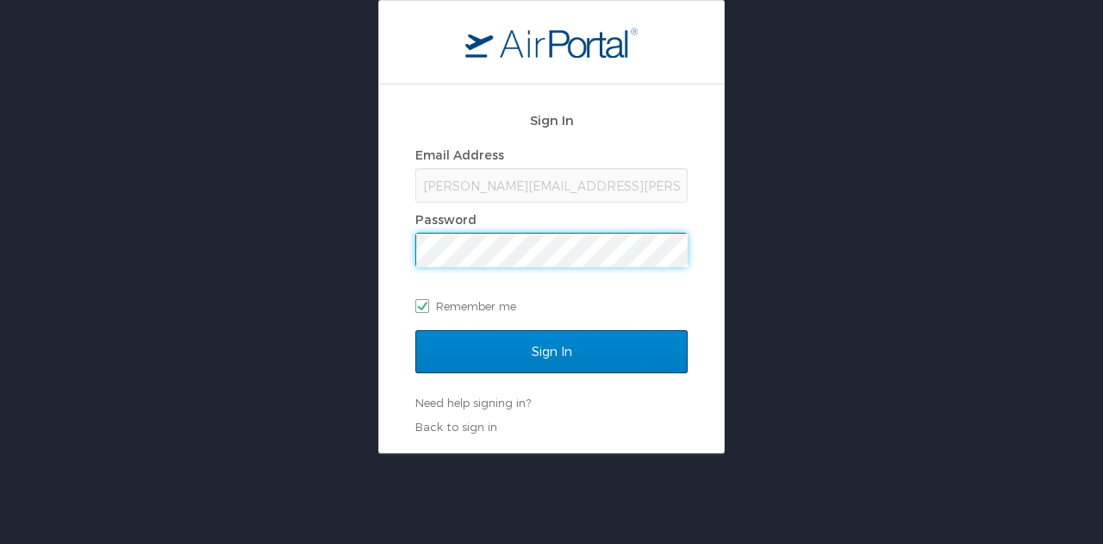  I want to click on a: Back to sign in, so click(456, 427).